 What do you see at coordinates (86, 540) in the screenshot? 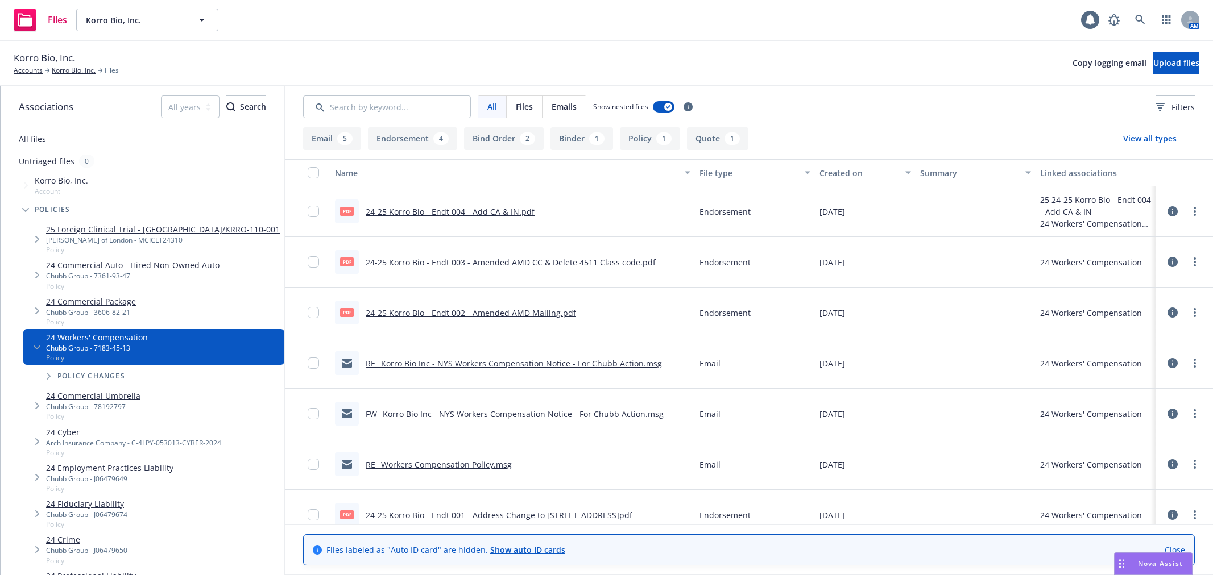
I see `a: 24 Crime` at bounding box center [86, 540].